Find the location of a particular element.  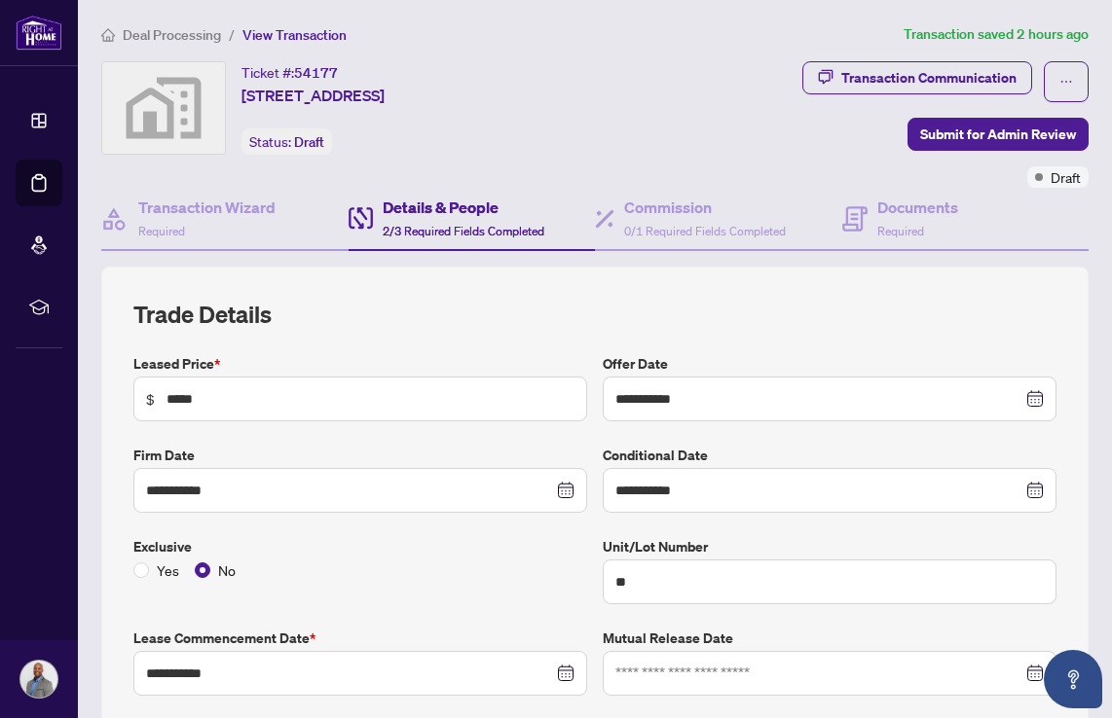

div: Transaction Communication is located at coordinates (929, 78).